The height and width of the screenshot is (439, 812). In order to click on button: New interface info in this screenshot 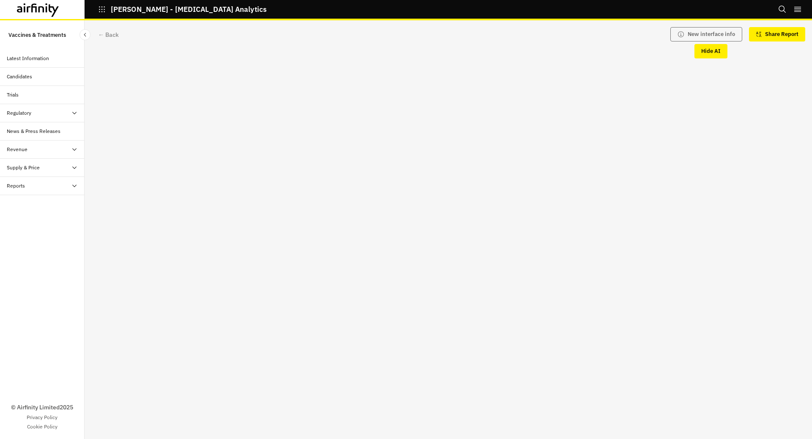, I will do `click(706, 34)`.